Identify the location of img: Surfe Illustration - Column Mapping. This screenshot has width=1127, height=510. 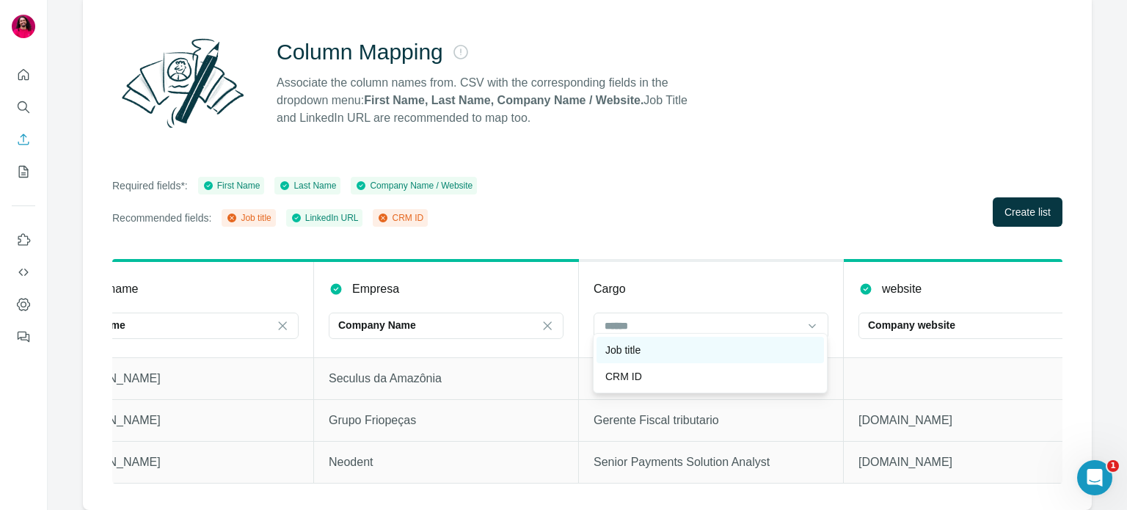
(183, 83).